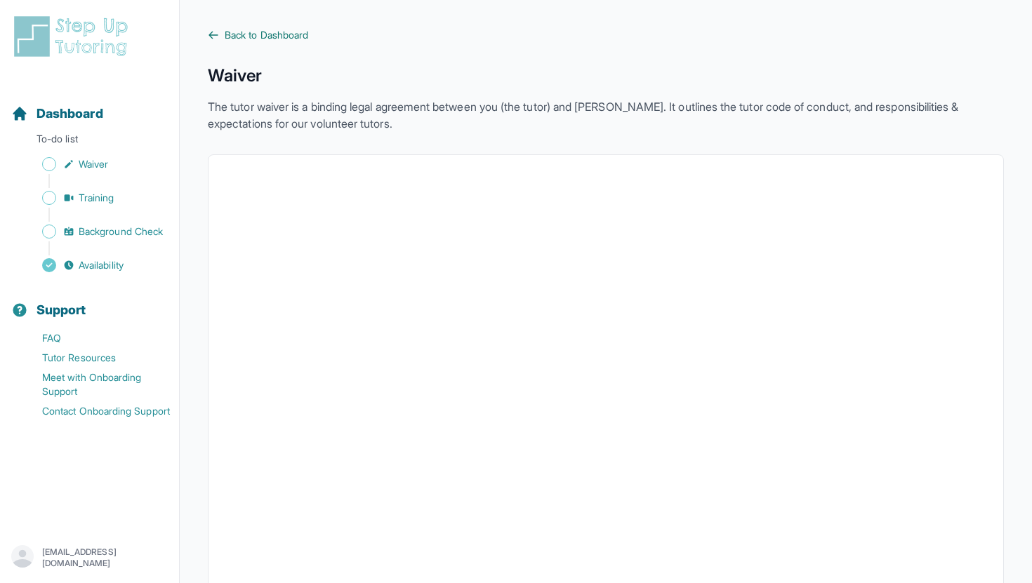 The width and height of the screenshot is (1032, 583). Describe the element at coordinates (89, 142) in the screenshot. I see `p: To-do list` at that location.